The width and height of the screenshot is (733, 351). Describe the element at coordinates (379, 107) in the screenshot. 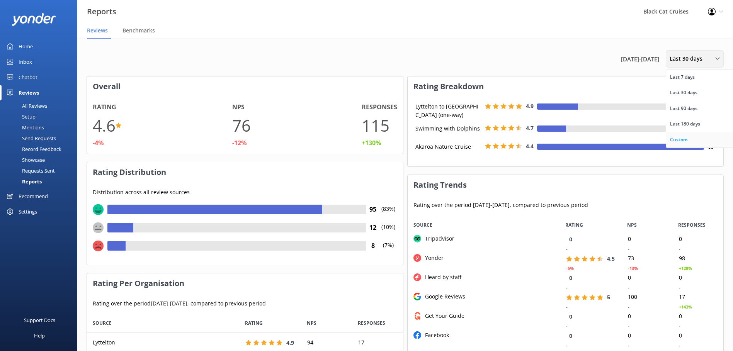

I see `h4: Responses` at that location.